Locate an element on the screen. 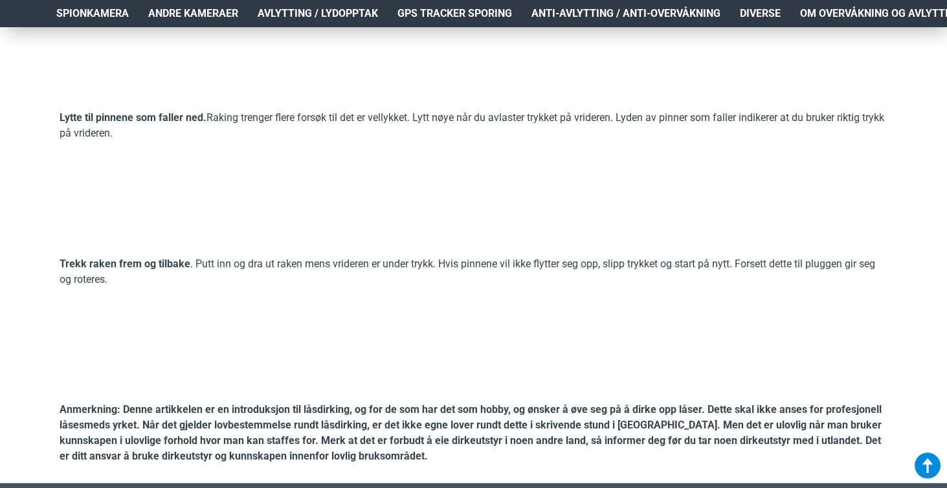 This screenshot has height=488, width=947. span: GPS Tracker Sporing is located at coordinates (455, 14).